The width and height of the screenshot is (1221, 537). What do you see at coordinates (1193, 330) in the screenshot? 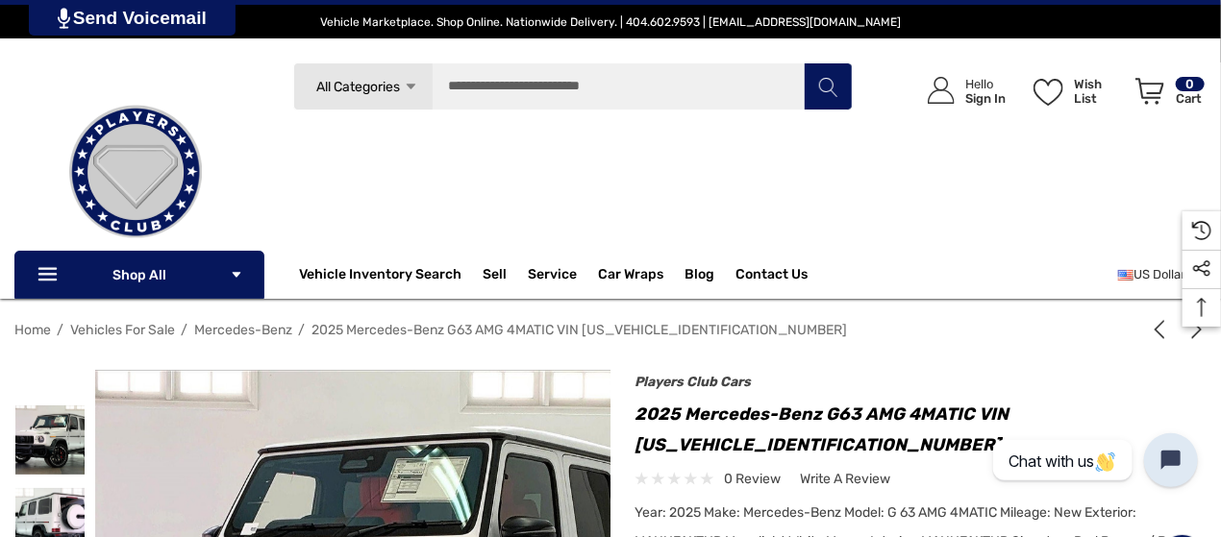
I see `a: Next` at bounding box center [1193, 330].